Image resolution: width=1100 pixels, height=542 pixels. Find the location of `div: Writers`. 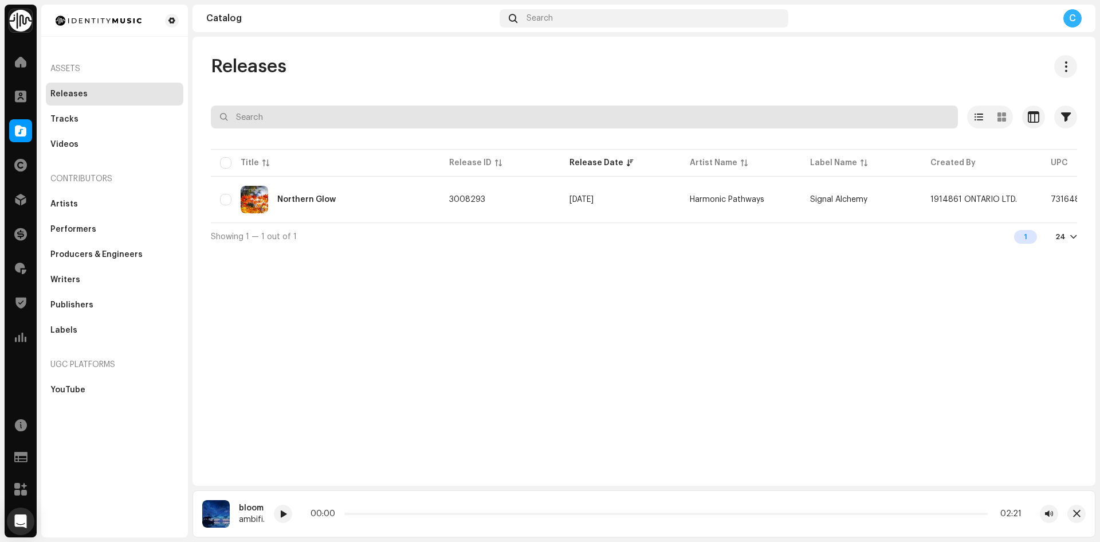

div: Writers is located at coordinates (65, 280).